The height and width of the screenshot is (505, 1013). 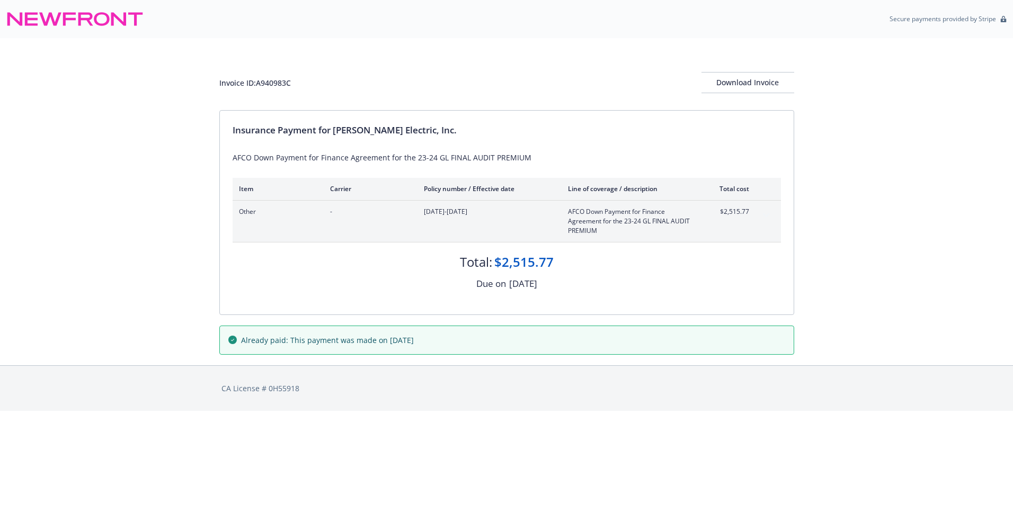 What do you see at coordinates (506, 157) in the screenshot?
I see `div: AFCO Down Payment for Finance Agreement for the 23-24 GL FINAL AUDIT PREMIUM` at bounding box center [506, 157].